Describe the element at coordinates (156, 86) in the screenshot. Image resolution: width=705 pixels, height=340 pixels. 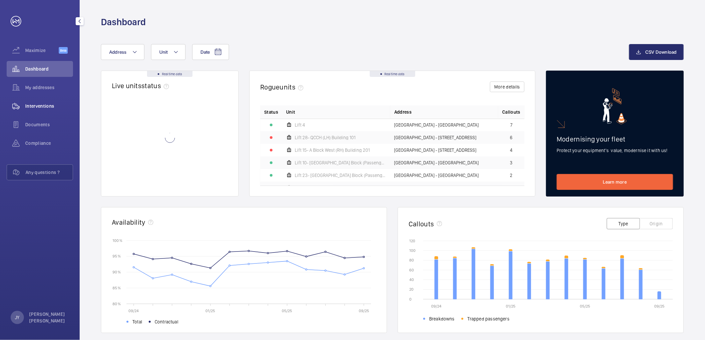
I see `span: status` at that location.